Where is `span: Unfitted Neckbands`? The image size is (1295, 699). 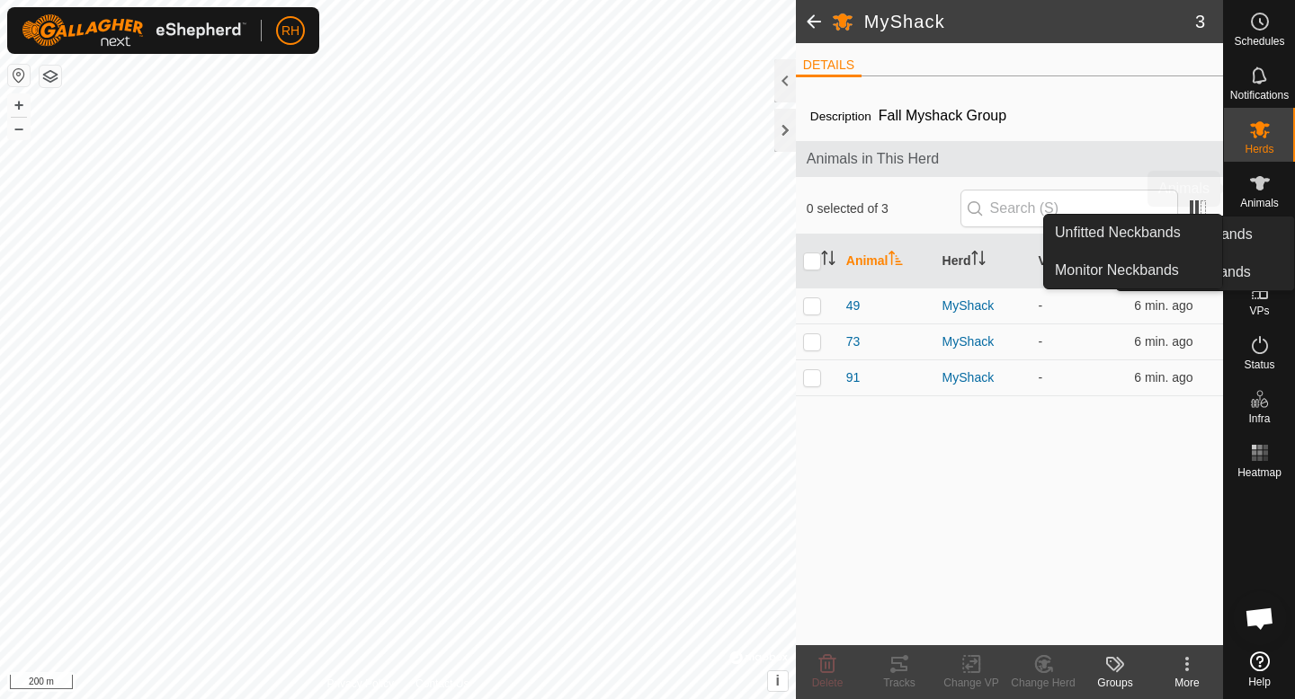 span: Unfitted Neckbands is located at coordinates (1118, 233).